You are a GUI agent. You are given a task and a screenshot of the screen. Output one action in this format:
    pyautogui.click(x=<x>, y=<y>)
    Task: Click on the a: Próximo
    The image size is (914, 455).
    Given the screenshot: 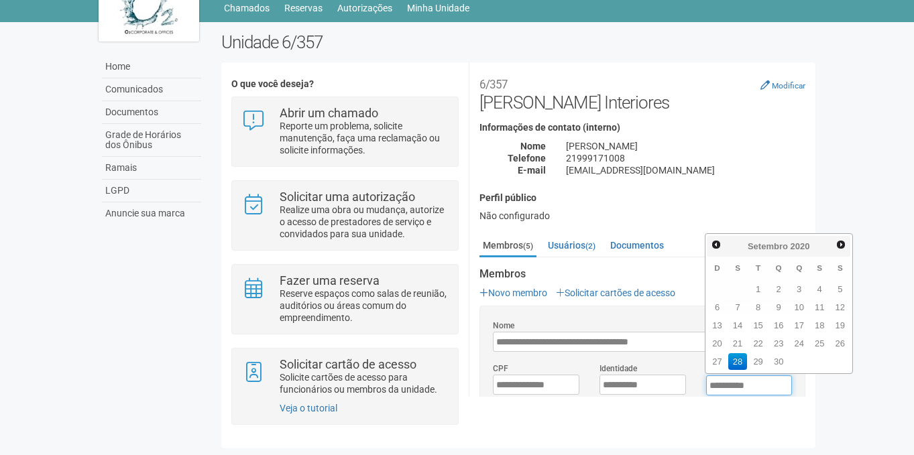 What is the action you would take?
    pyautogui.click(x=841, y=245)
    